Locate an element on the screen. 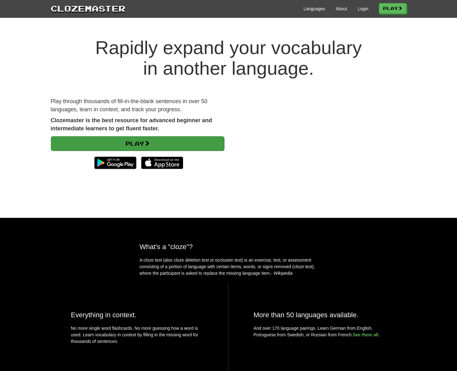  img: Download_on_the_App_Store_Badge_US-UK_135x40-25178aeef6eb6b83b96f5f2d004eda3bffbb37122de64afbaef7... is located at coordinates (162, 163).